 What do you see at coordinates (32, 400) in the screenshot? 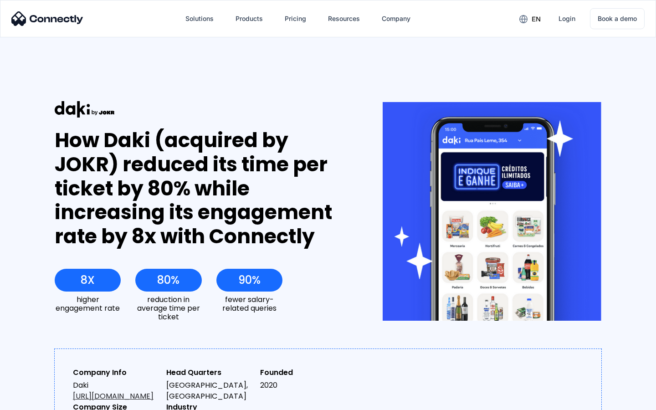
I see `aside: Language selected: English` at bounding box center [32, 400].